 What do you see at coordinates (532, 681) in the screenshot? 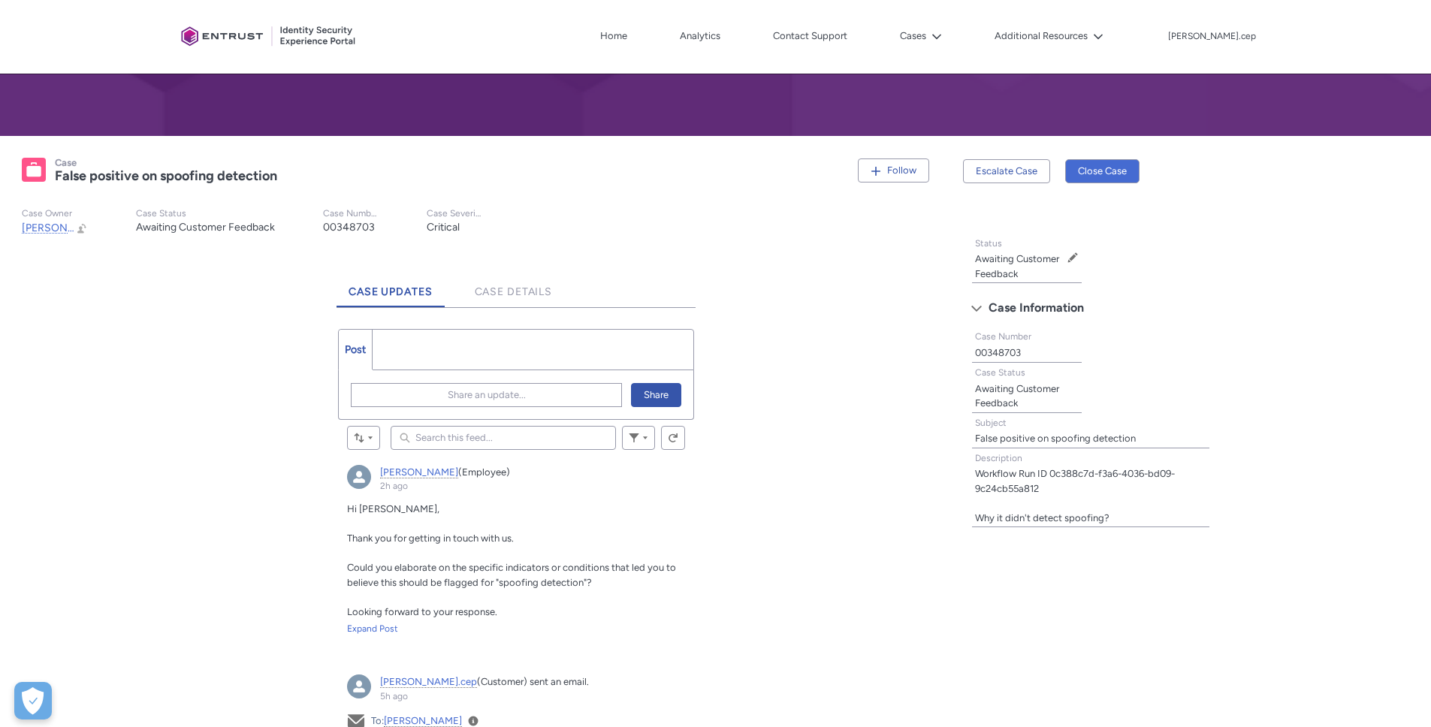
I see `span: (Customer) sent an email.` at bounding box center [532, 681].